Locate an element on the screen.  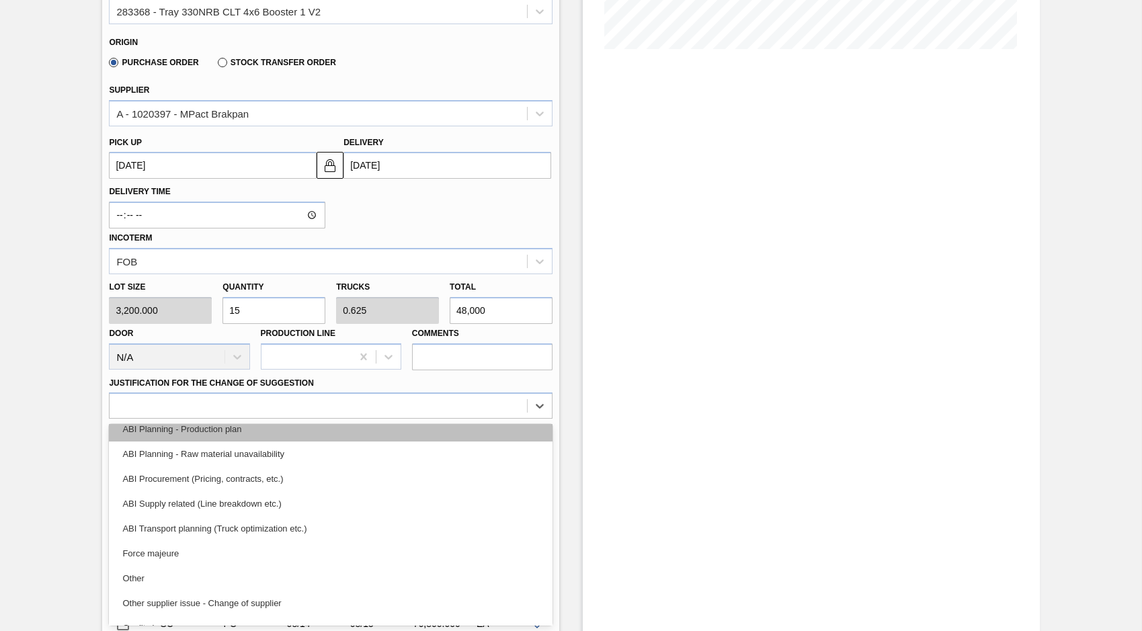
label: Justification for the Change of Suggestion is located at coordinates (211, 383).